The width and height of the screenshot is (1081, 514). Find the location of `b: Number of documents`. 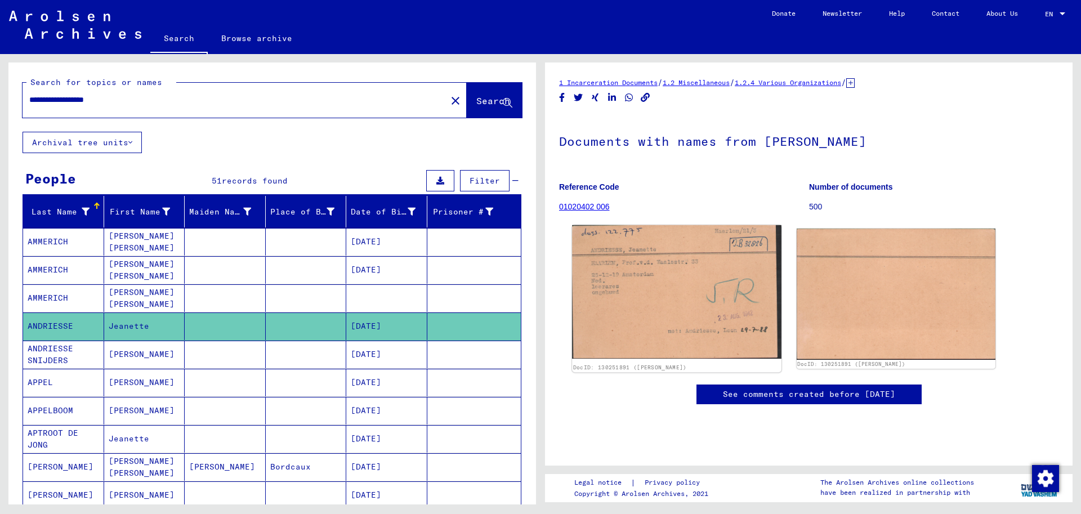

b: Number of documents is located at coordinates (851, 187).